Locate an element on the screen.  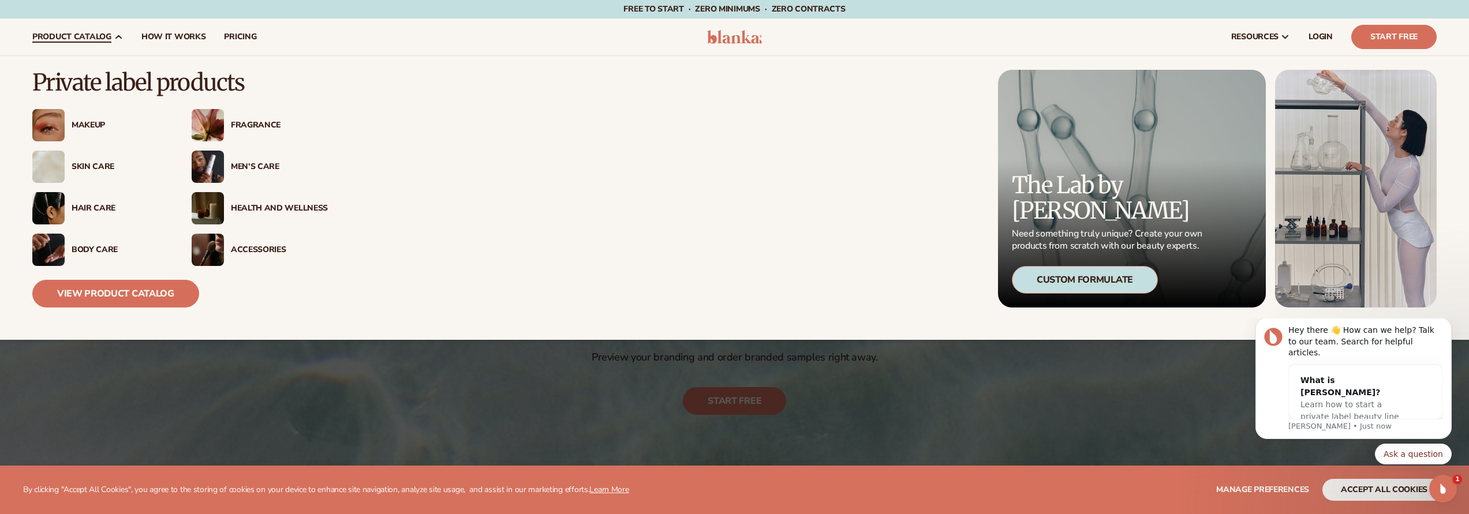
div: Hey there 👋 How can we help? Talk to our team. Search for helpful articles. is located at coordinates (128, 23).